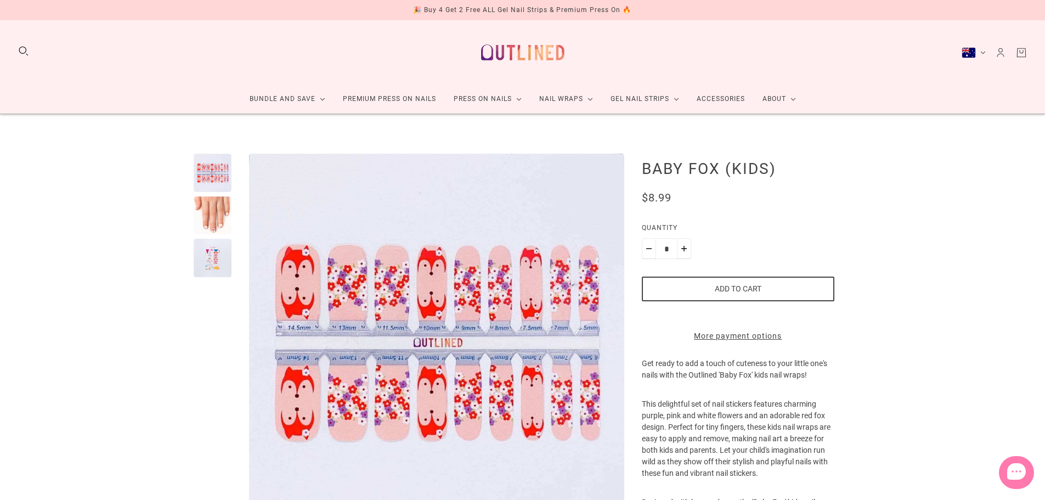  Describe the element at coordinates (721, 99) in the screenshot. I see `a: Accessories` at that location.